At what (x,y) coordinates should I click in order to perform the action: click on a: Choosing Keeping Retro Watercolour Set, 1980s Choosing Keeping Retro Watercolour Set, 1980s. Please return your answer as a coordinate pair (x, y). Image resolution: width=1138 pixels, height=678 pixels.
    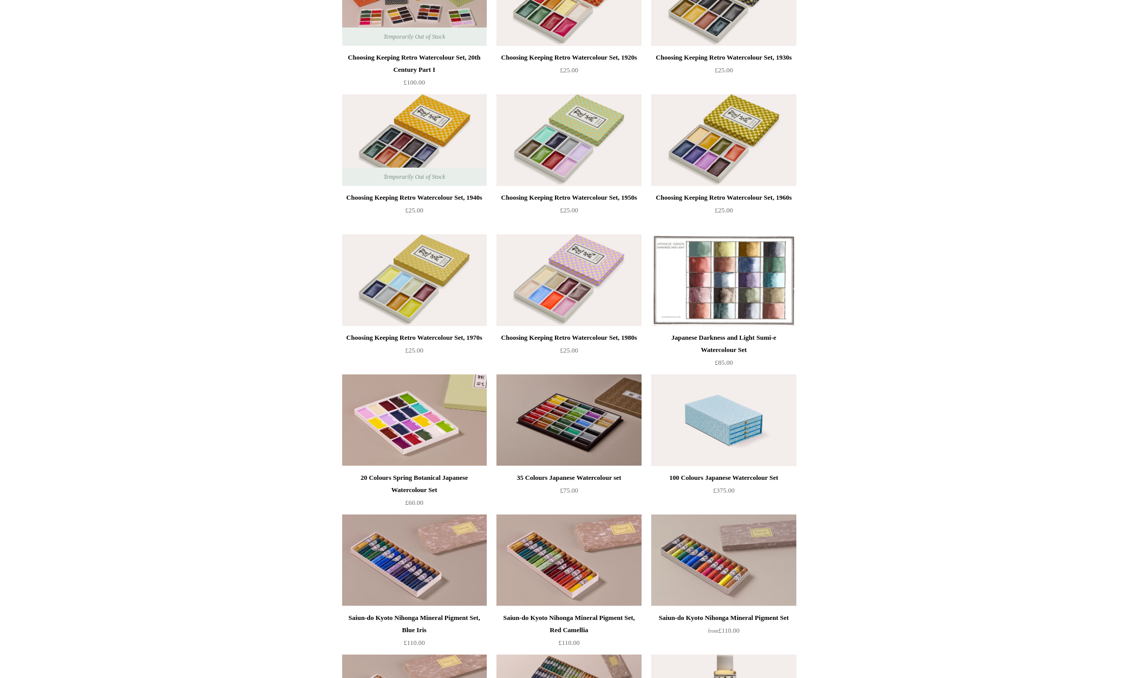
    Looking at the image, I should click on (569, 280).